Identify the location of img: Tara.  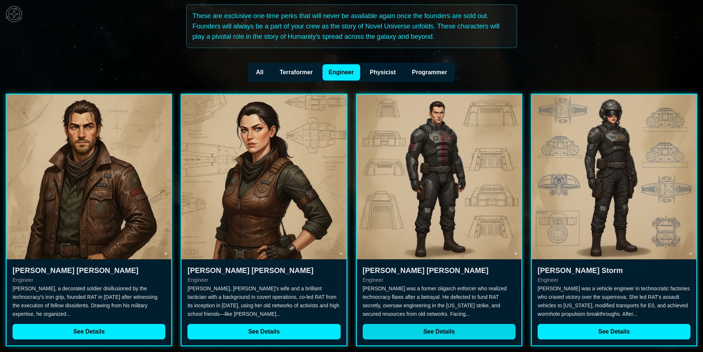
(264, 177).